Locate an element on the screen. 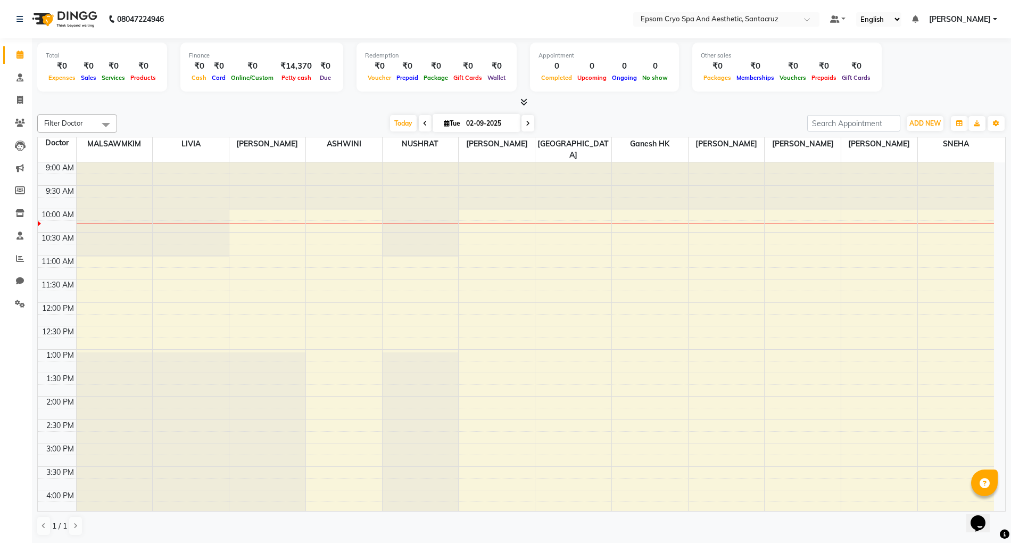  div: Other sales is located at coordinates (787, 55).